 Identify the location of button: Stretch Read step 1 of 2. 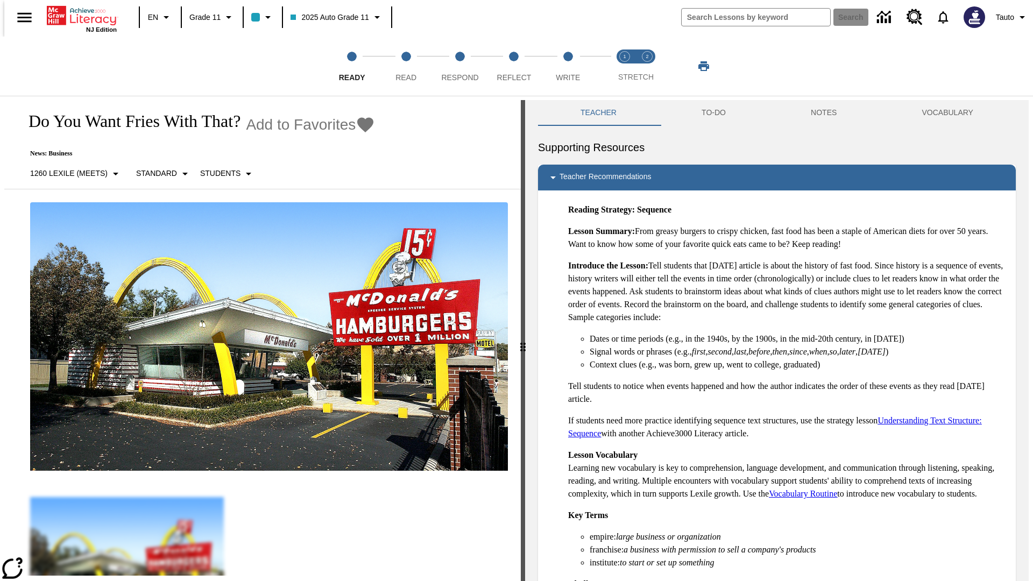
(624, 66).